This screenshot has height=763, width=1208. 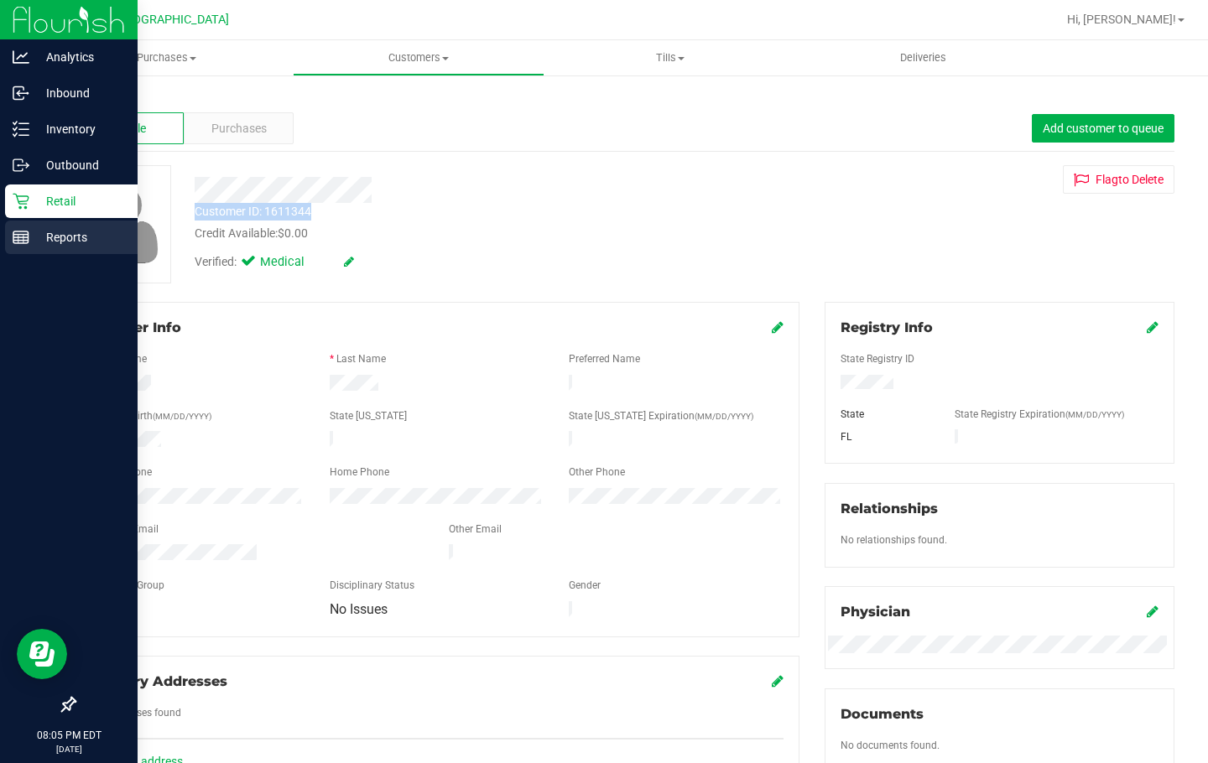 I want to click on span: Relationships, so click(x=889, y=508).